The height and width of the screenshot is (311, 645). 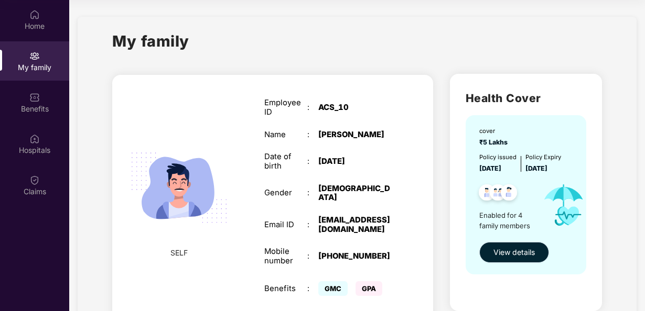 What do you see at coordinates (495, 132) in the screenshot?
I see `div: cover` at bounding box center [495, 132].